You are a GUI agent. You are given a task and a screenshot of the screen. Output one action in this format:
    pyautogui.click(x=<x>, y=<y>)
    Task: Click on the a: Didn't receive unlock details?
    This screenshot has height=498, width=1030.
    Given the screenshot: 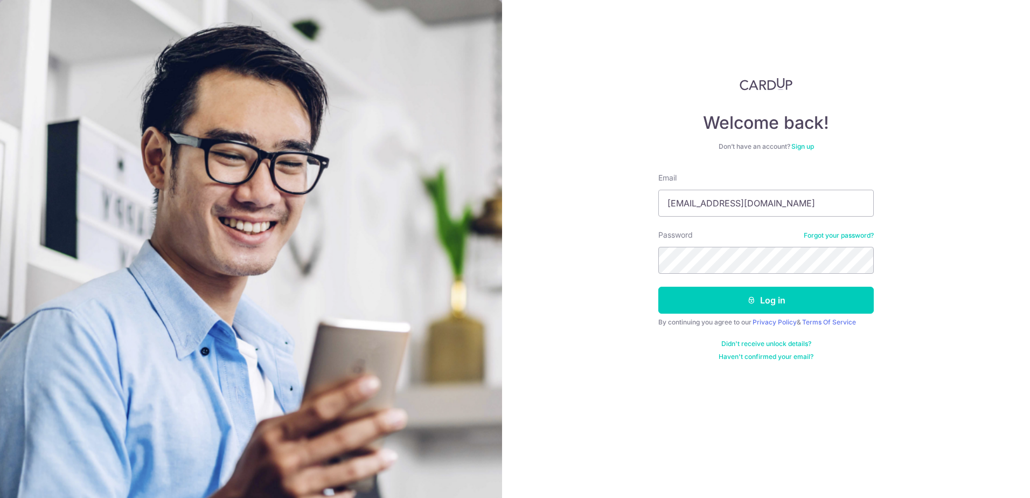 What is the action you would take?
    pyautogui.click(x=766, y=344)
    